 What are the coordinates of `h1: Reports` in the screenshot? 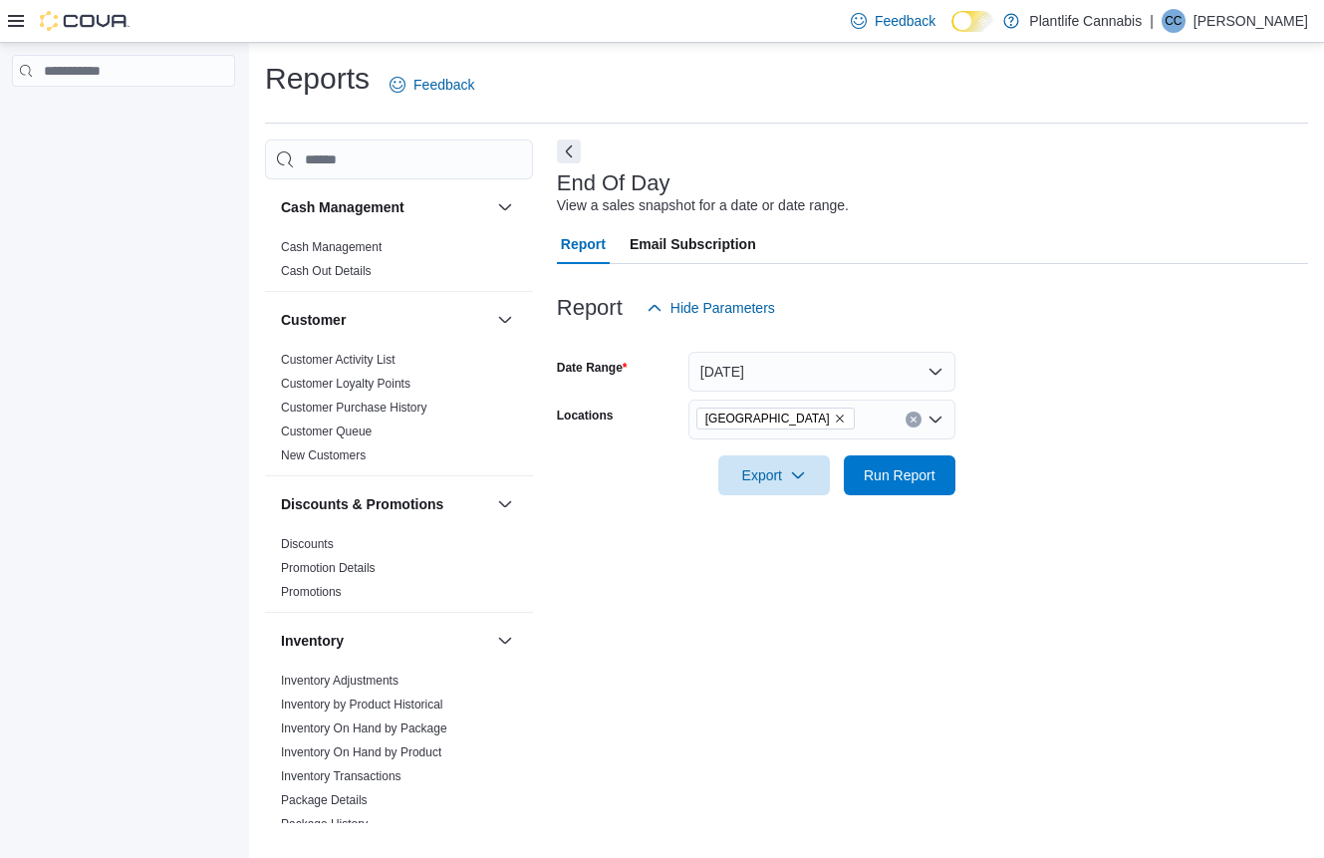 It's located at (317, 79).